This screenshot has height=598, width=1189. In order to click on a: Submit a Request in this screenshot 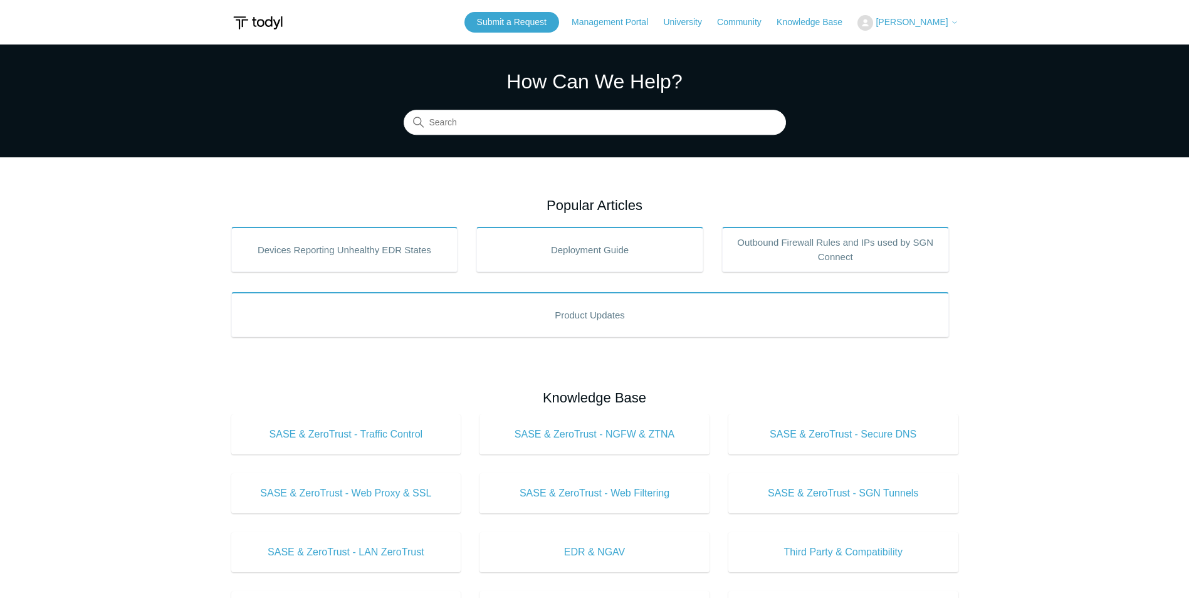, I will do `click(512, 22)`.